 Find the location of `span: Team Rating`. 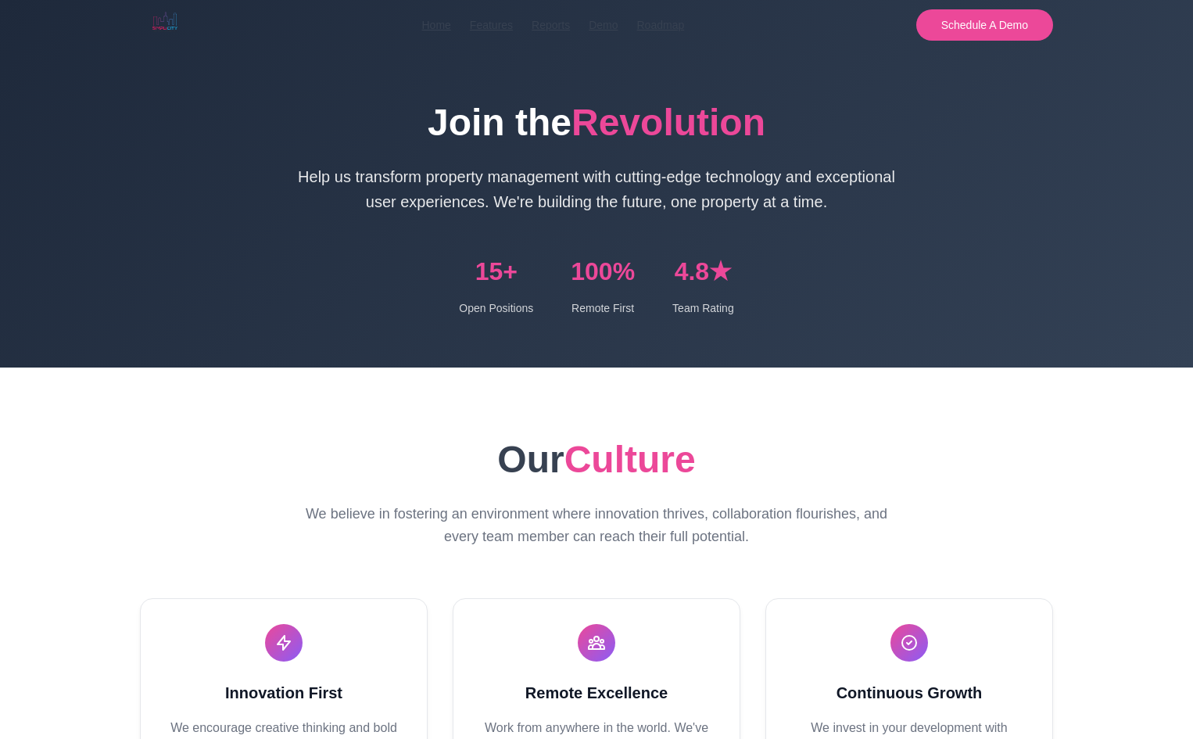

span: Team Rating is located at coordinates (703, 308).